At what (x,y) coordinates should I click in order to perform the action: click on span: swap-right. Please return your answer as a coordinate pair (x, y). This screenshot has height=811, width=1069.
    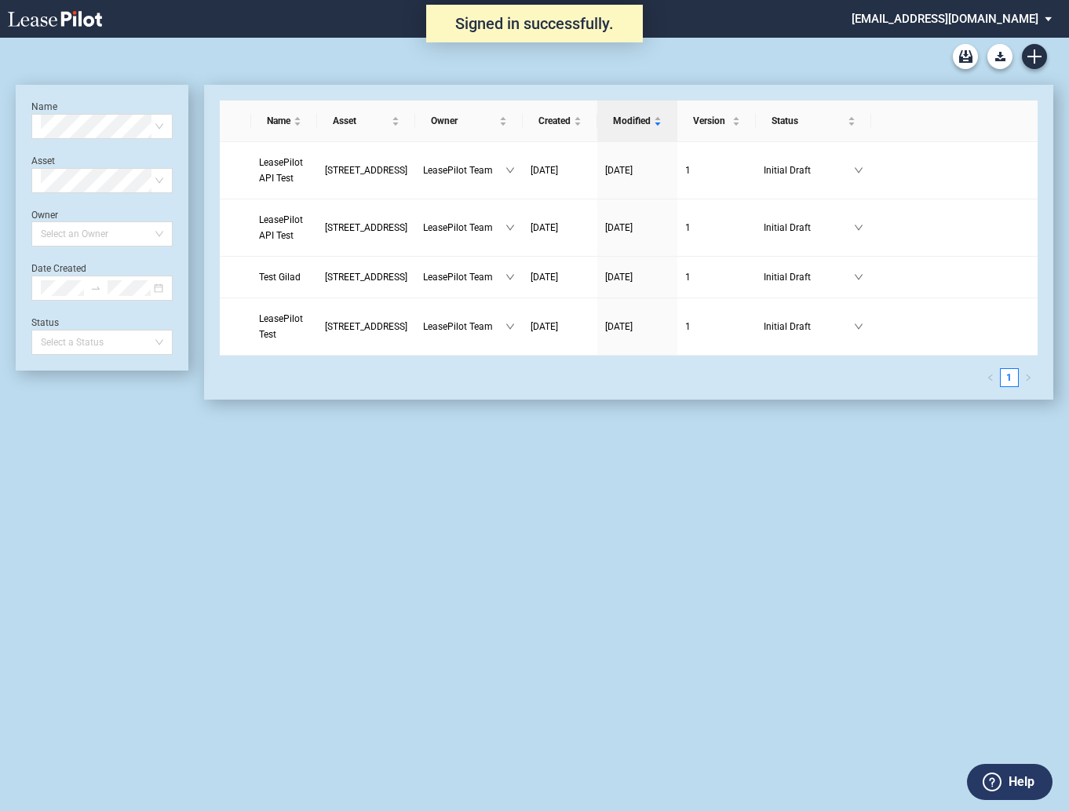
    Looking at the image, I should click on (96, 288).